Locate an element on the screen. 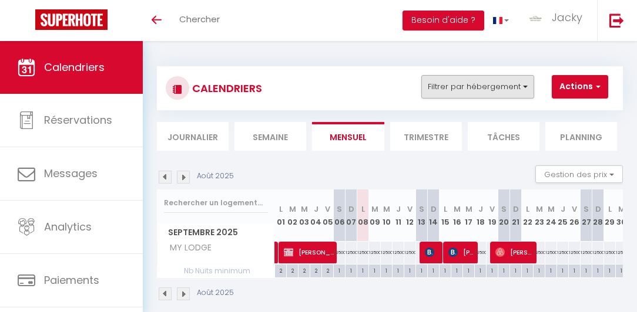 Image resolution: width=637 pixels, height=312 pixels. th: 27 is located at coordinates (586, 216).